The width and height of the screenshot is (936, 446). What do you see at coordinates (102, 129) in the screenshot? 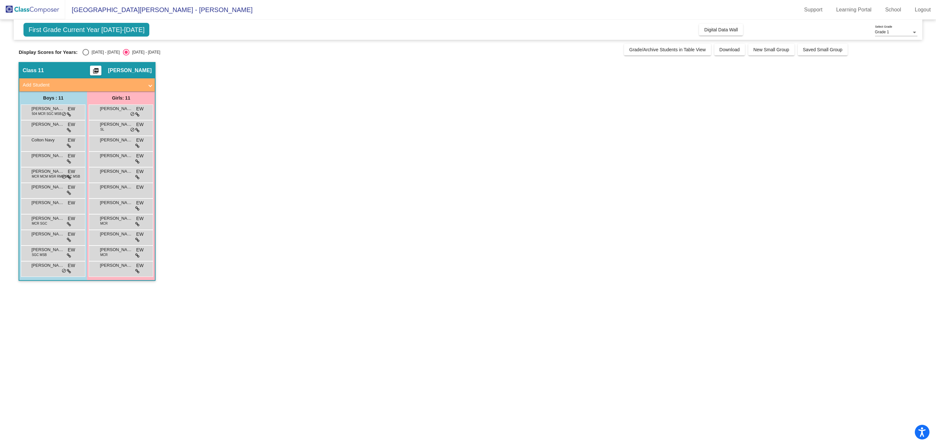
I see `span: SL` at bounding box center [102, 129].